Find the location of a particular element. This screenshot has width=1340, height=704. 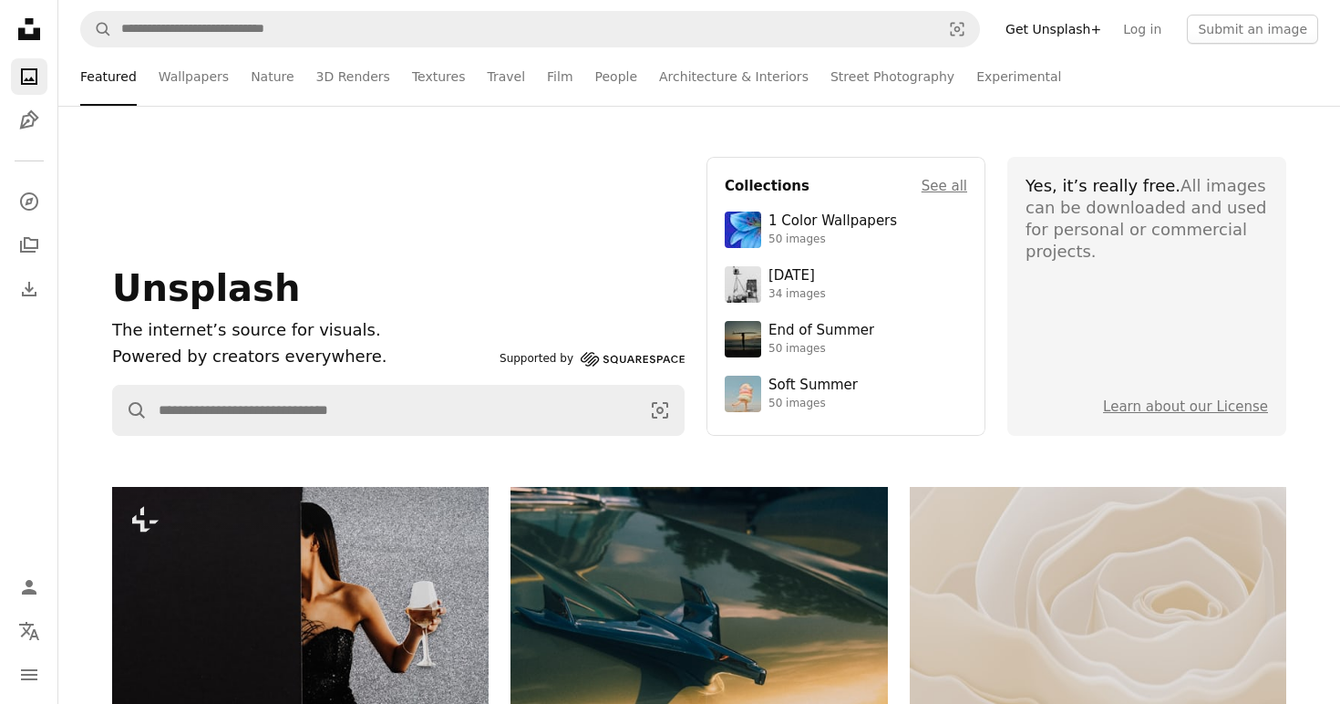

a: Download History is located at coordinates (29, 289).